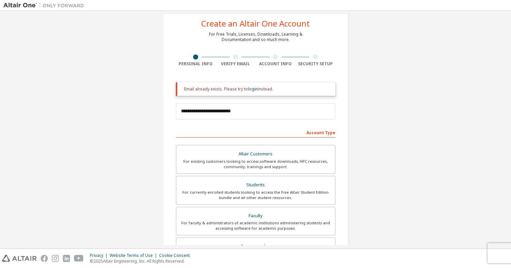 The height and width of the screenshot is (268, 511). Describe the element at coordinates (256, 164) in the screenshot. I see `div: For existing customers looking to access software downloads, HPC resources, community, trainings ...` at that location.